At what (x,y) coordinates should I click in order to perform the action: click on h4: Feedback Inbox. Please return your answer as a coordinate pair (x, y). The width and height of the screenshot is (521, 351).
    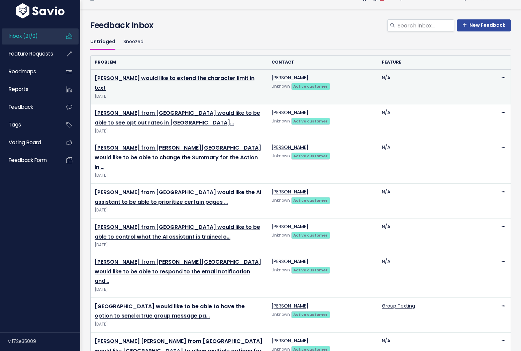
    Looking at the image, I should click on (301, 25).